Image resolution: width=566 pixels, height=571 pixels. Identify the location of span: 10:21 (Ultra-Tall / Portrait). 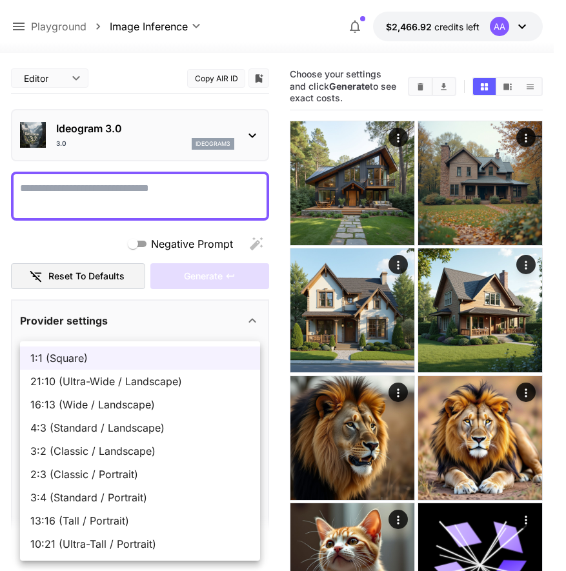
(140, 544).